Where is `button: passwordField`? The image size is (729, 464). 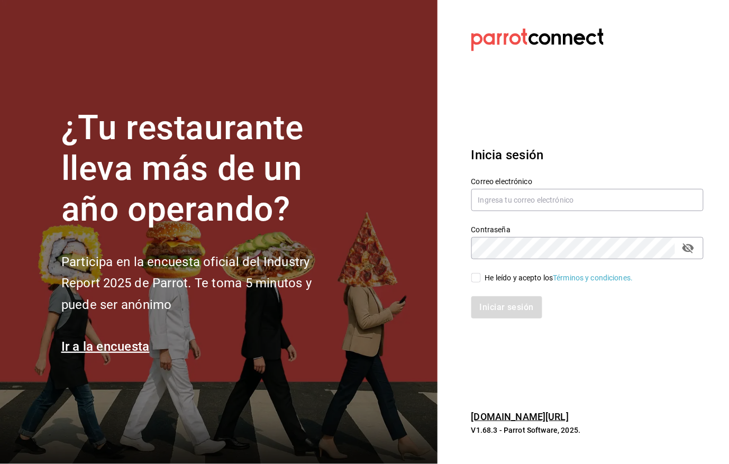 button: passwordField is located at coordinates (688, 248).